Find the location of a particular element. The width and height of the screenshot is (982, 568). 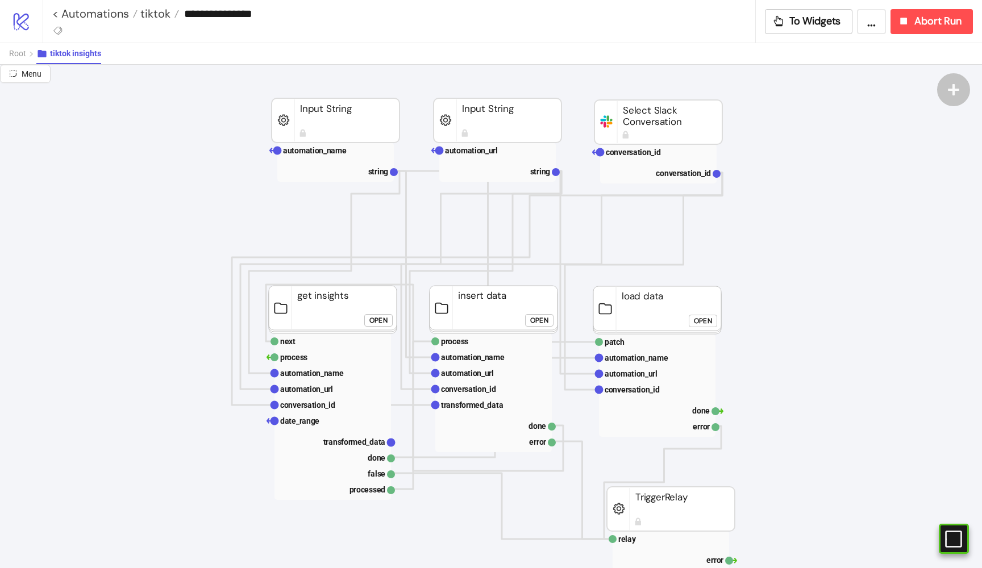

text: next is located at coordinates (287, 341).